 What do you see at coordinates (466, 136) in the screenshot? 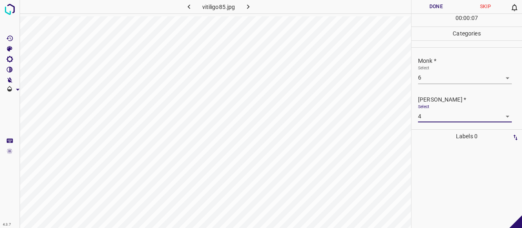
I see `p: Labels 0` at bounding box center [466, 136].